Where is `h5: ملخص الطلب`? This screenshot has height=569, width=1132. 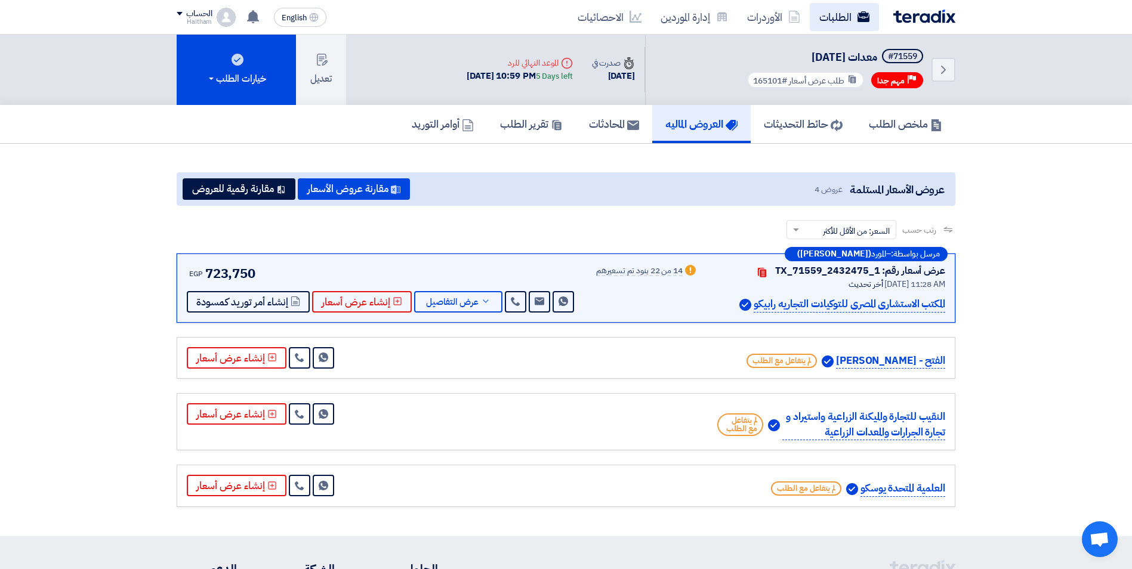
h5: ملخص الطلب is located at coordinates (905, 124).